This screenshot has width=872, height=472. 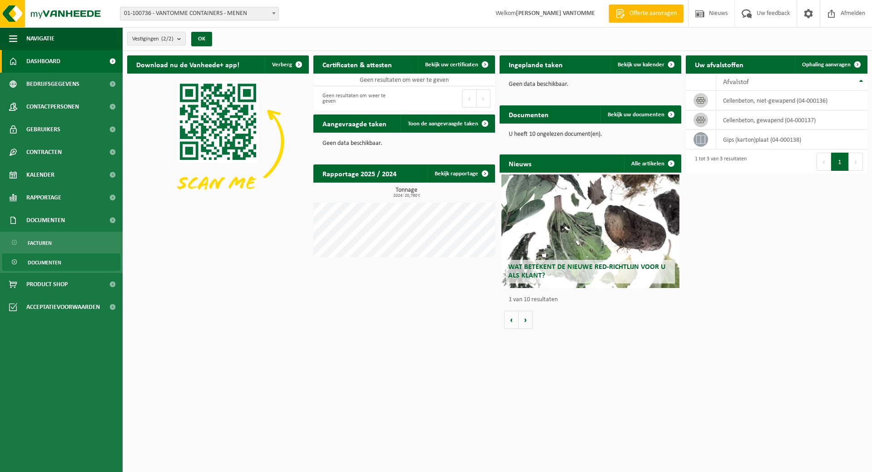 I want to click on button: Verberg, so click(x=286, y=65).